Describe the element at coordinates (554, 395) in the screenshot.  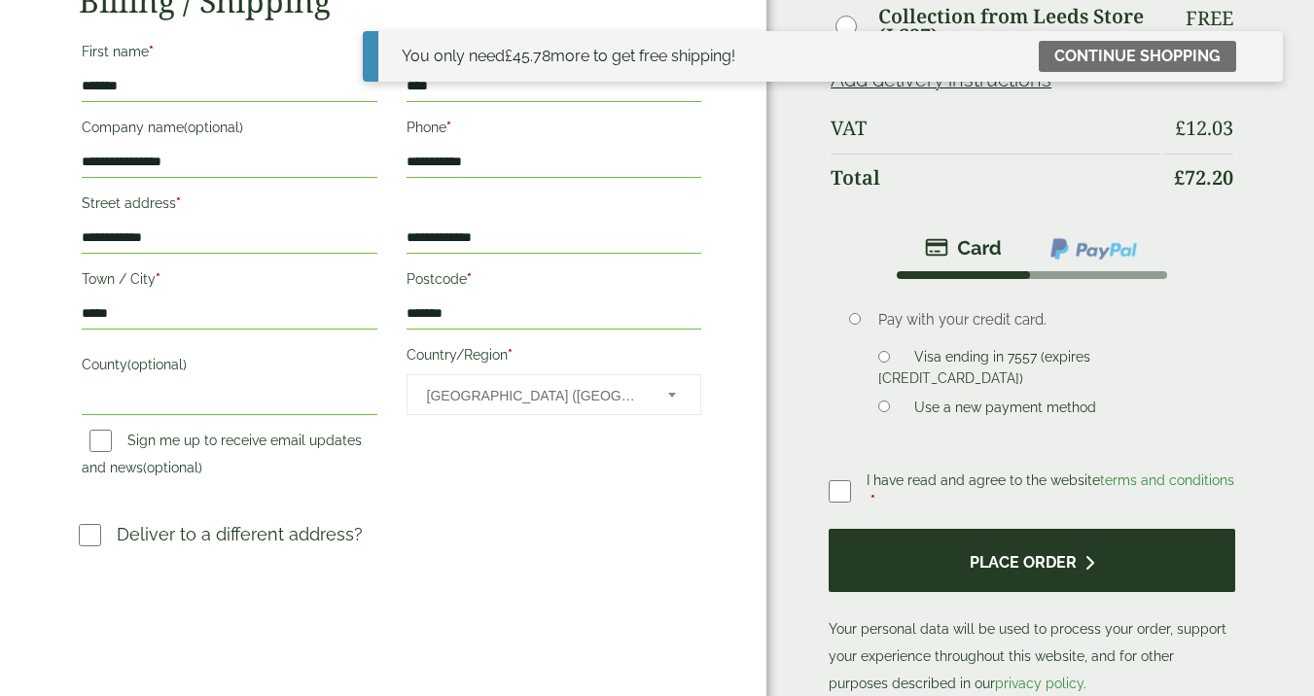
I see `span: Country/Region` at that location.